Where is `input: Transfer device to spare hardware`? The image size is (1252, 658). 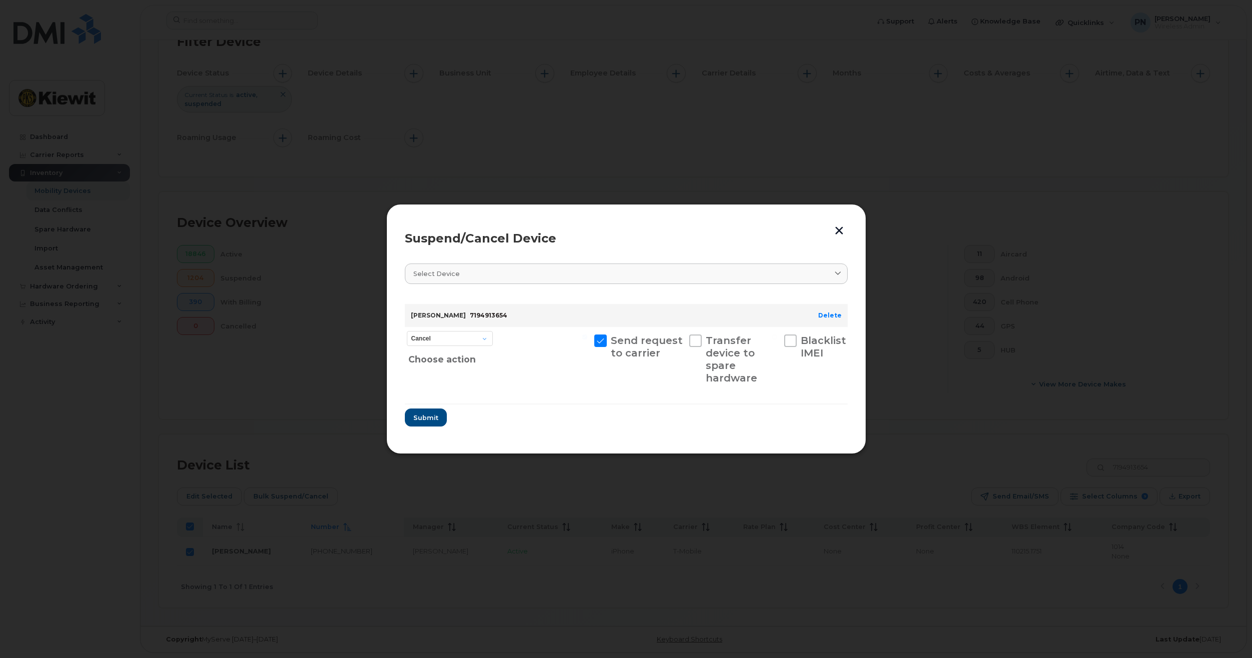 input: Transfer device to spare hardware is located at coordinates (680, 337).